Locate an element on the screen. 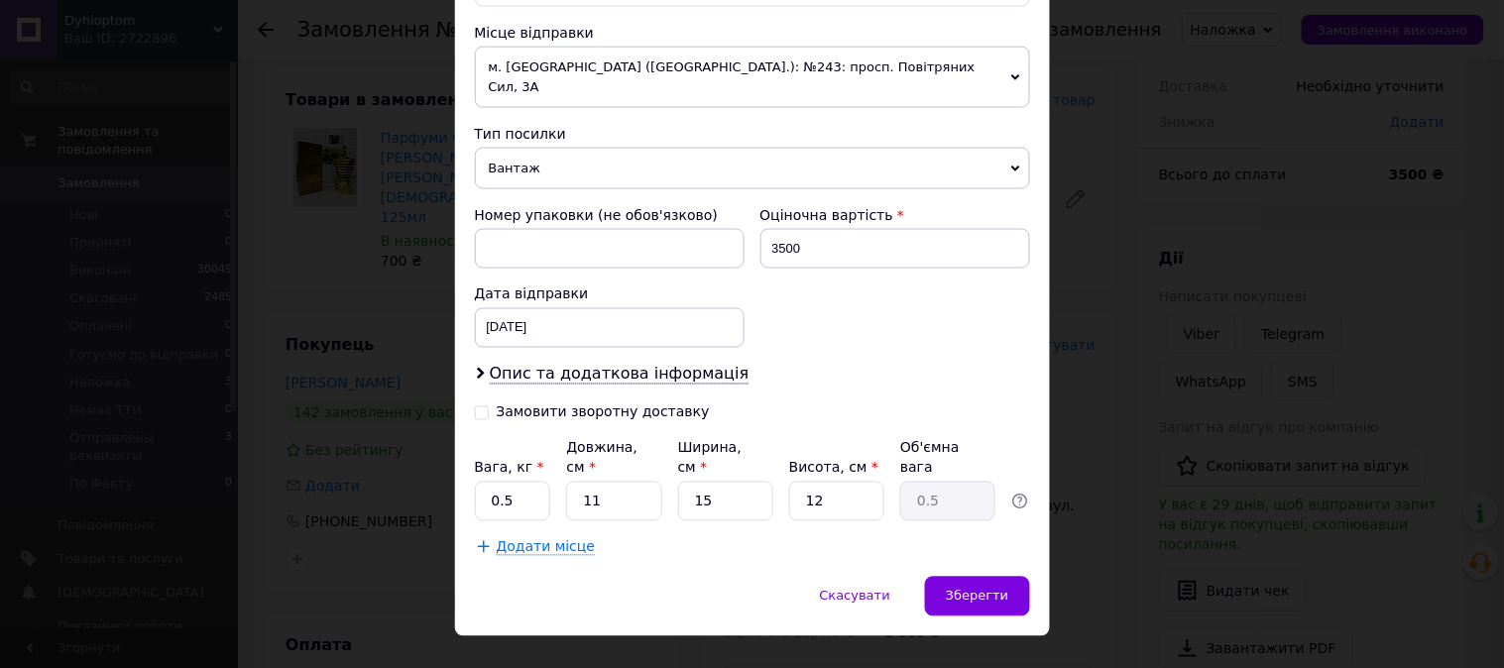 The height and width of the screenshot is (668, 1504). div: Об'ємна вага is located at coordinates (948, 458).